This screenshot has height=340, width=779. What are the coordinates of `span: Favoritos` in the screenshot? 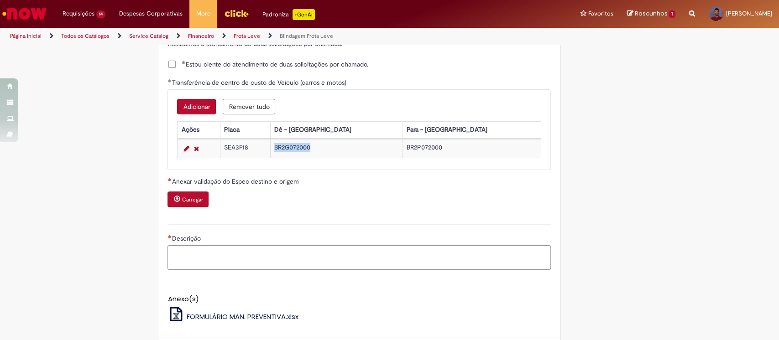 It's located at (600, 14).